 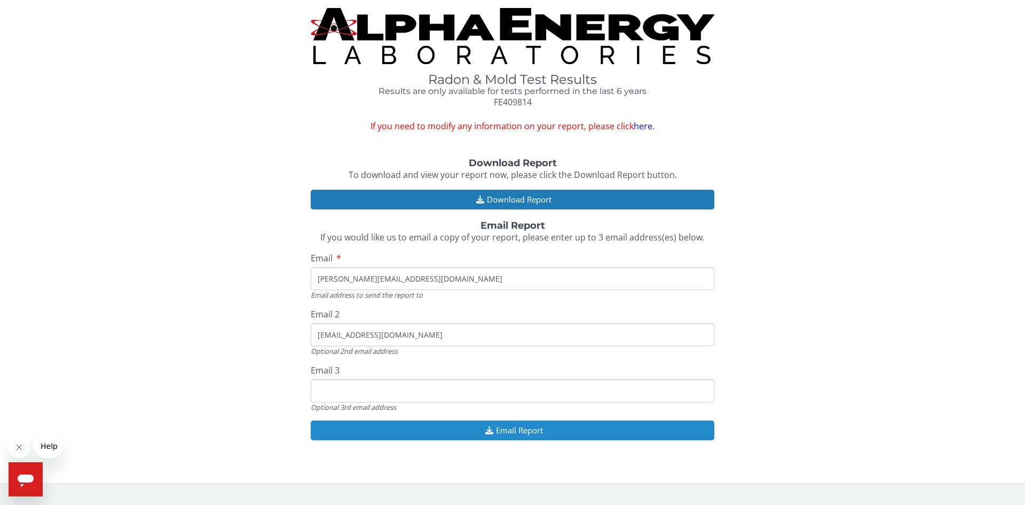 What do you see at coordinates (325, 370) in the screenshot?
I see `span: Email 3` at bounding box center [325, 370].